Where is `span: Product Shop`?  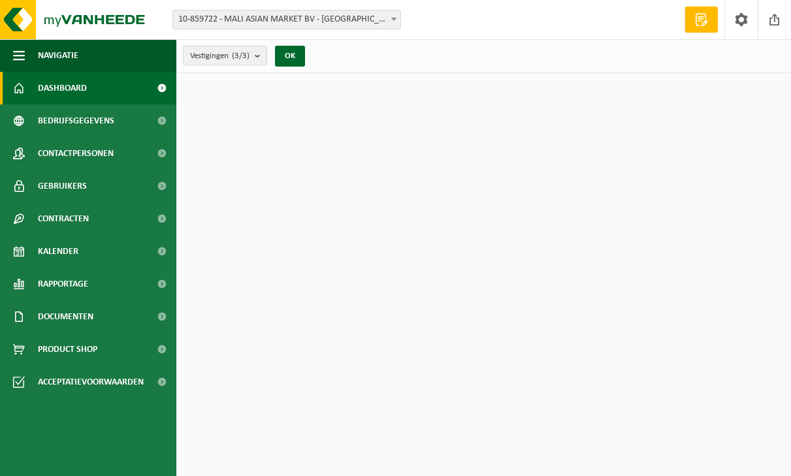 span: Product Shop is located at coordinates (67, 350).